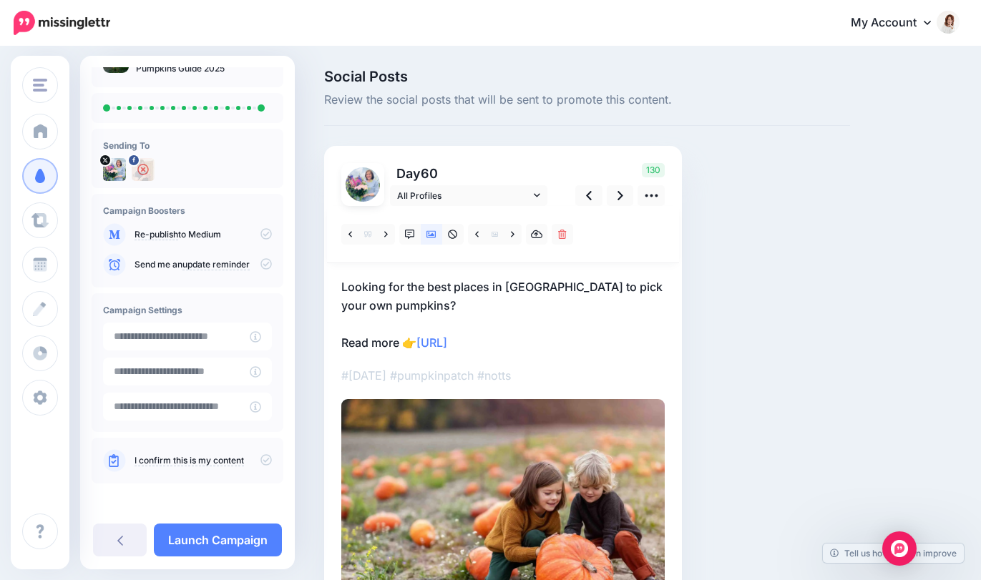  I want to click on a: All Profiles, so click(469, 195).